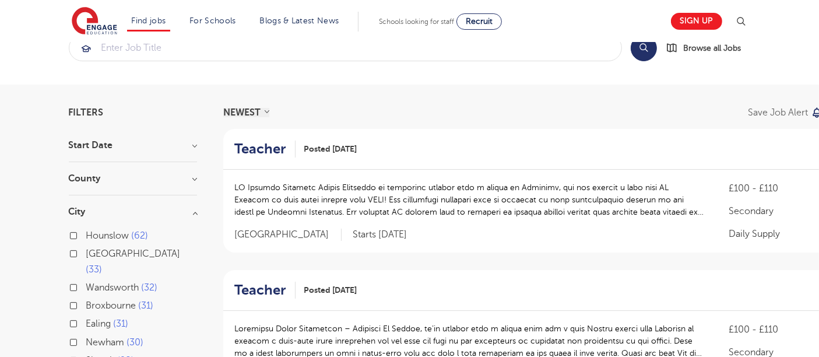  Describe the element at coordinates (696, 21) in the screenshot. I see `a: Sign up` at that location.